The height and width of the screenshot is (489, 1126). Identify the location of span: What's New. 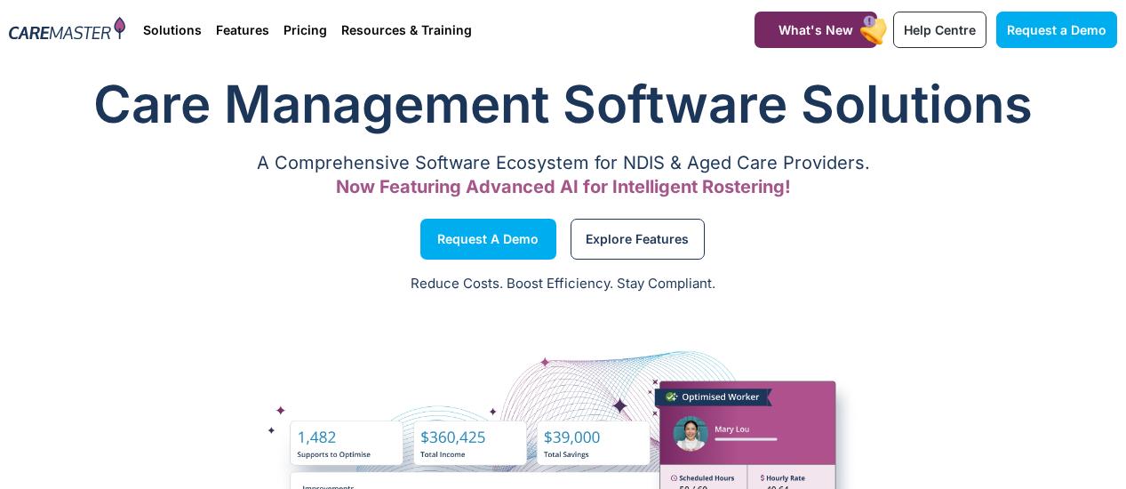
(816, 29).